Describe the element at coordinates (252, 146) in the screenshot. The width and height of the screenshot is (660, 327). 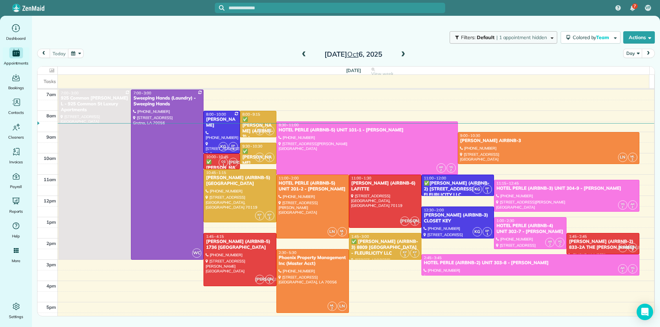
I see `span: 9:30 - 10:30` at that location.